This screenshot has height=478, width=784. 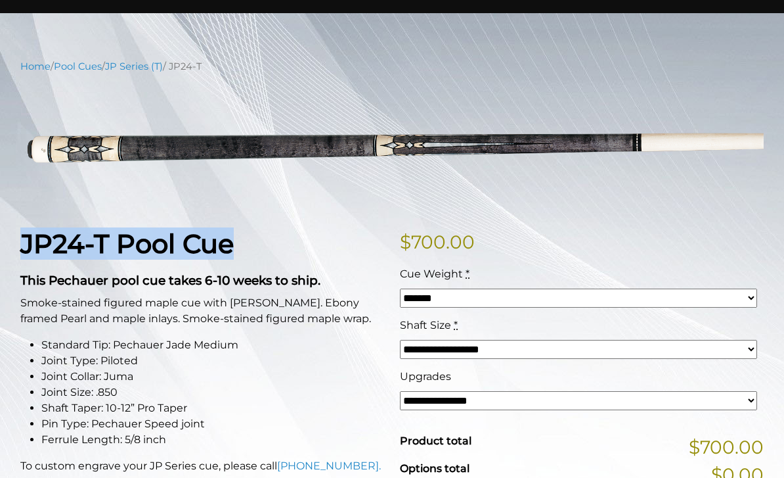 What do you see at coordinates (170, 280) in the screenshot?
I see `strong: This Pechauer pool cue takes 6-10 weeks to ship.` at bounding box center [170, 280].